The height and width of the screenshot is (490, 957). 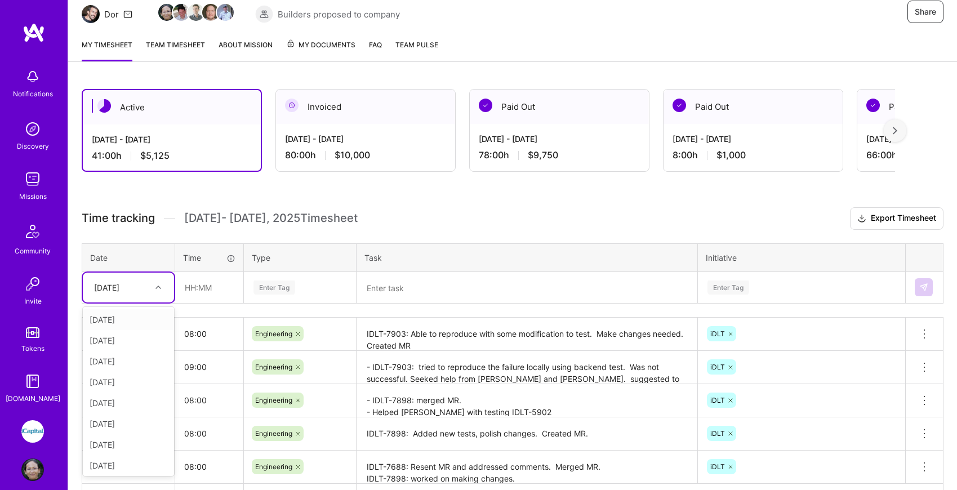 What do you see at coordinates (33, 301) in the screenshot?
I see `div: Invite` at bounding box center [33, 301].